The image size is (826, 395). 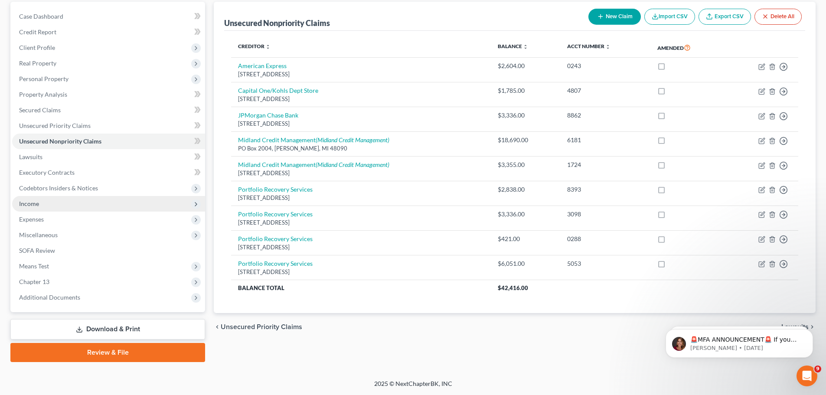 I want to click on span: Income, so click(x=29, y=203).